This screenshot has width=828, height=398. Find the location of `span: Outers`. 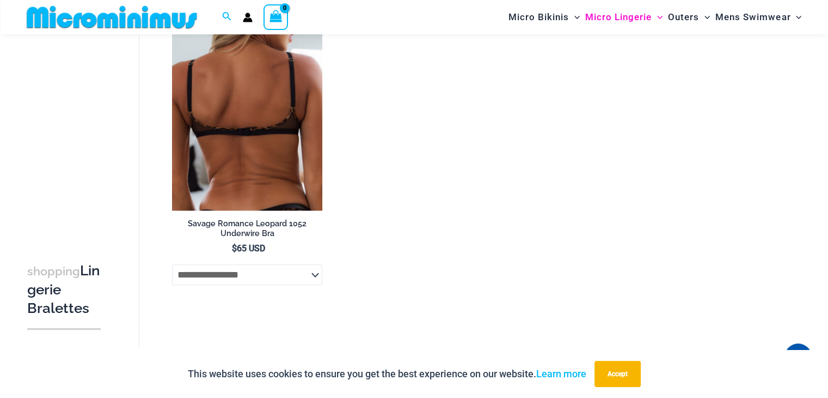

span: Outers is located at coordinates (683, 17).